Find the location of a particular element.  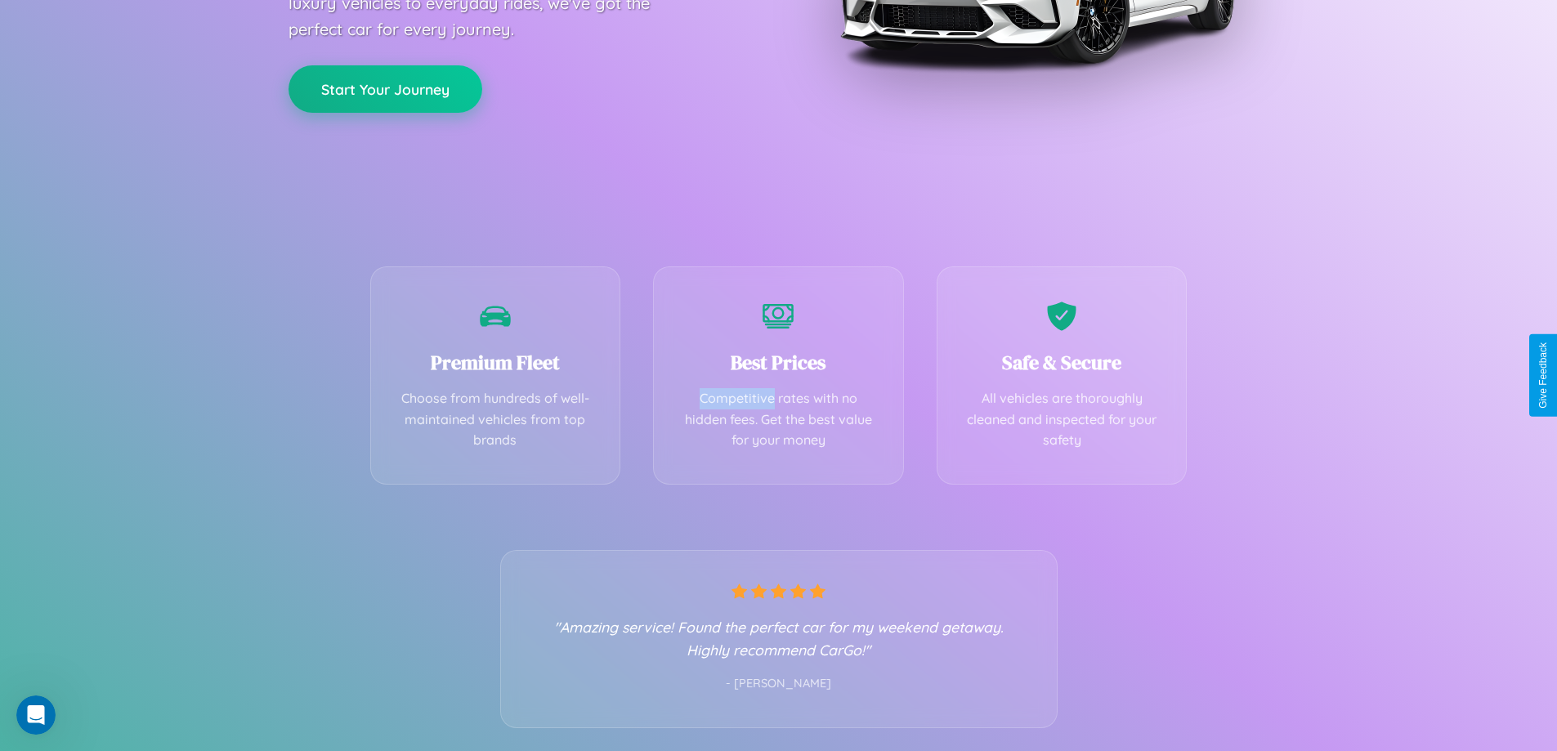

p: Choose from hundreds of well-maintained vehicles from top brands is located at coordinates (495, 419).